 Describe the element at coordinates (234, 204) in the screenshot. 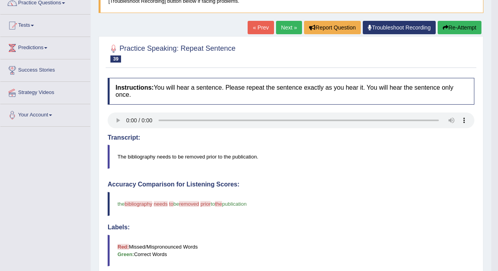

I see `span: publication` at that location.